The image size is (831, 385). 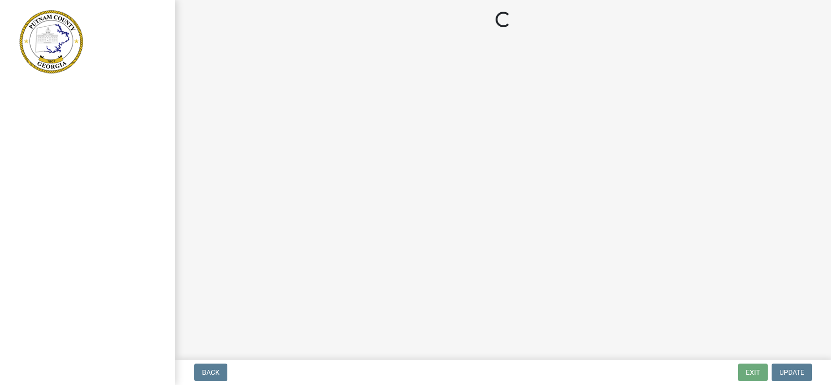 What do you see at coordinates (753, 372) in the screenshot?
I see `button: Exit` at bounding box center [753, 372].